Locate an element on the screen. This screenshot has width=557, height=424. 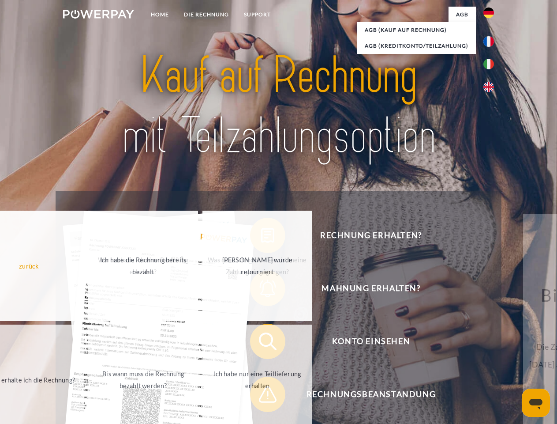
img: logo-powerpay-white.svg is located at coordinates (98, 14).